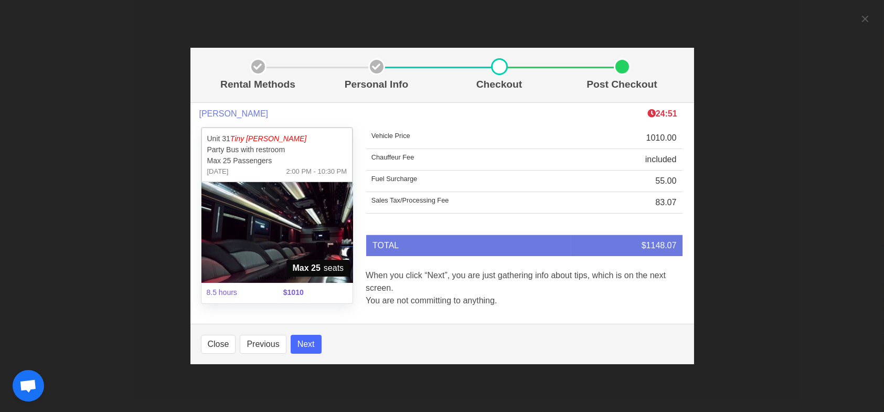 Image resolution: width=884 pixels, height=412 pixels. Describe the element at coordinates (469, 246) in the screenshot. I see `td: TOTAL` at that location.